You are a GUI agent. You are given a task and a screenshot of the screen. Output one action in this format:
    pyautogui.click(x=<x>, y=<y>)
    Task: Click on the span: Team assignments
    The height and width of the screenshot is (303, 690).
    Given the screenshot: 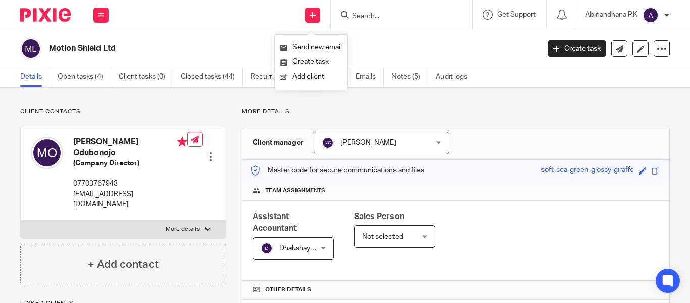 What is the action you would take?
    pyautogui.click(x=295, y=191)
    